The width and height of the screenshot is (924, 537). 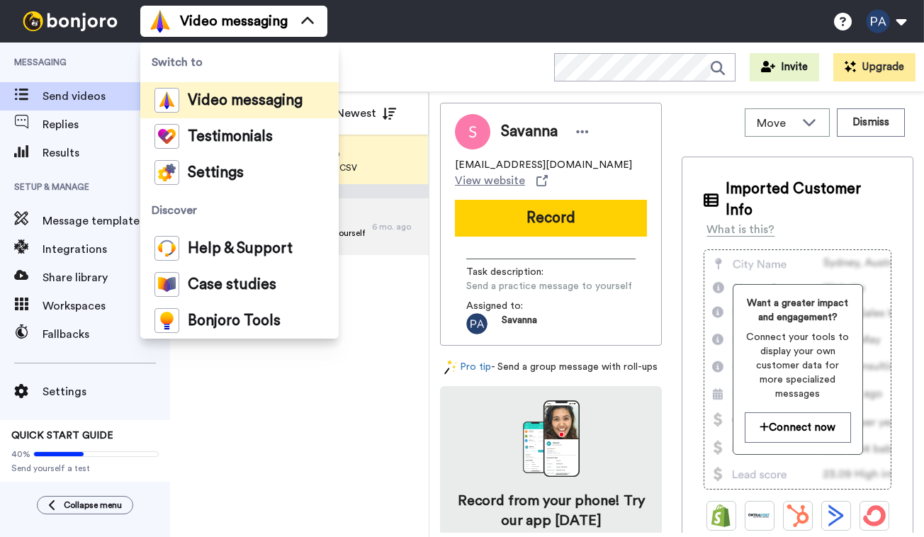 I want to click on span: Integrations, so click(x=106, y=250).